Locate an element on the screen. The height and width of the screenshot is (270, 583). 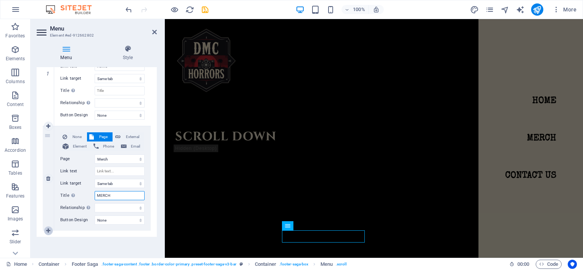
img: Editor Logo is located at coordinates (73, 10).